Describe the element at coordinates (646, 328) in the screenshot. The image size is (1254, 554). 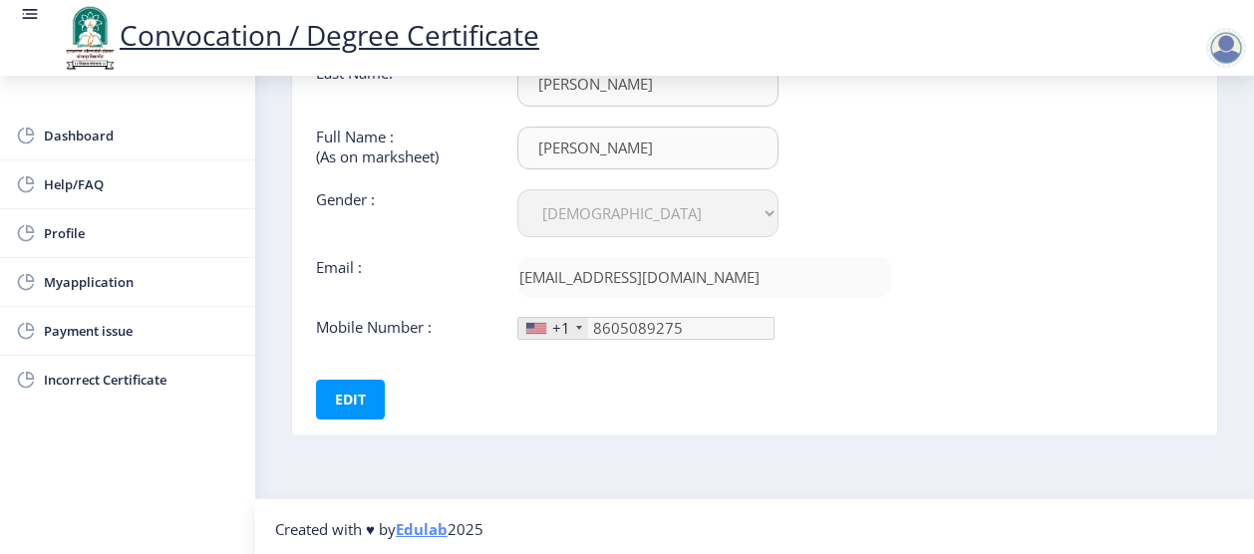
I see `input: Mobile No` at that location.